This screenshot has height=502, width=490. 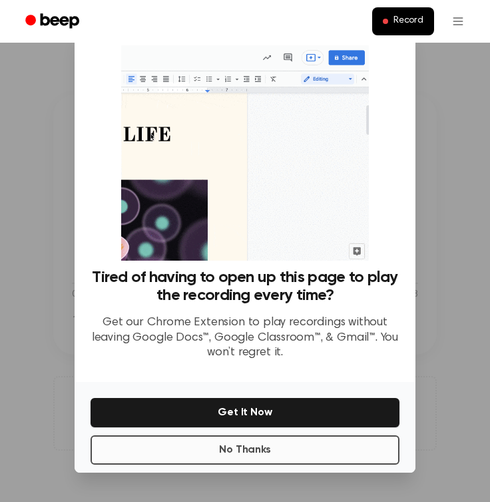 I want to click on button: No Thanks, so click(x=245, y=450).